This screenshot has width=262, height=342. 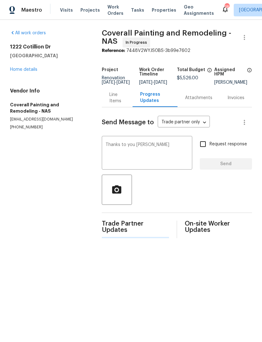 What do you see at coordinates (28, 33) in the screenshot?
I see `a: All work orders` at bounding box center [28, 33].